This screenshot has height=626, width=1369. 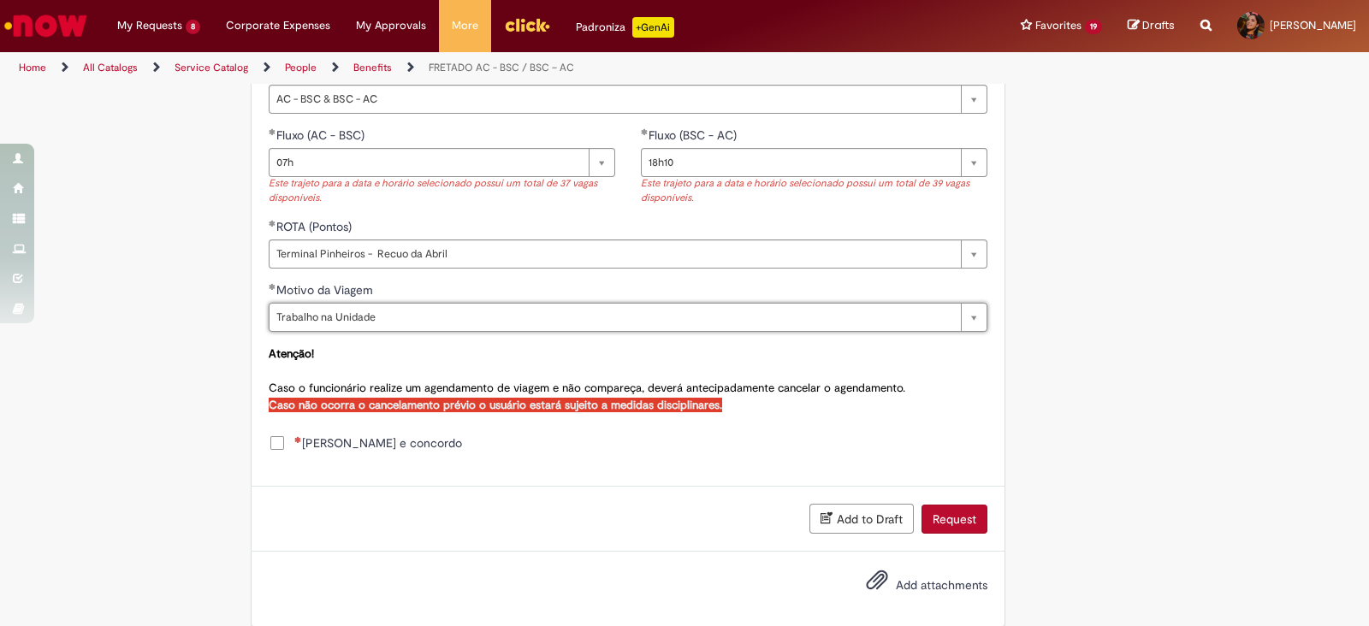 I want to click on span: Trabalho na Unidade, so click(x=614, y=317).